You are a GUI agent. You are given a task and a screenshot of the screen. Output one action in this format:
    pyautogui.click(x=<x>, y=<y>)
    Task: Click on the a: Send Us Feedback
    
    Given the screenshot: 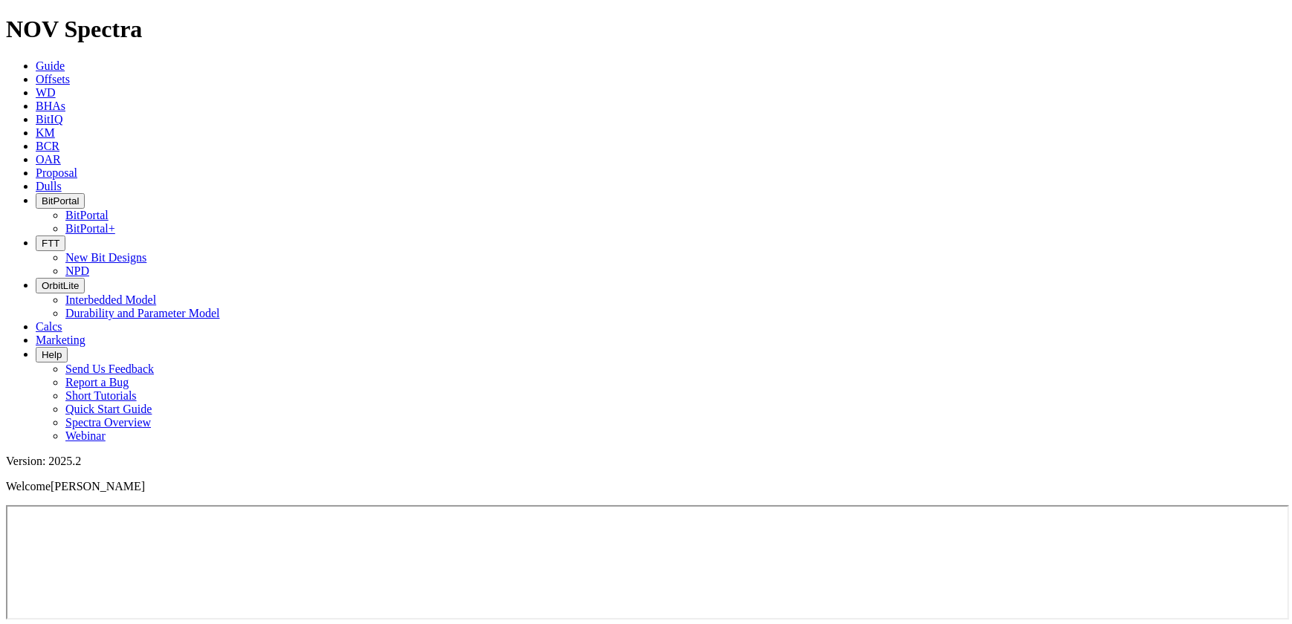 What is the action you would take?
    pyautogui.click(x=109, y=369)
    